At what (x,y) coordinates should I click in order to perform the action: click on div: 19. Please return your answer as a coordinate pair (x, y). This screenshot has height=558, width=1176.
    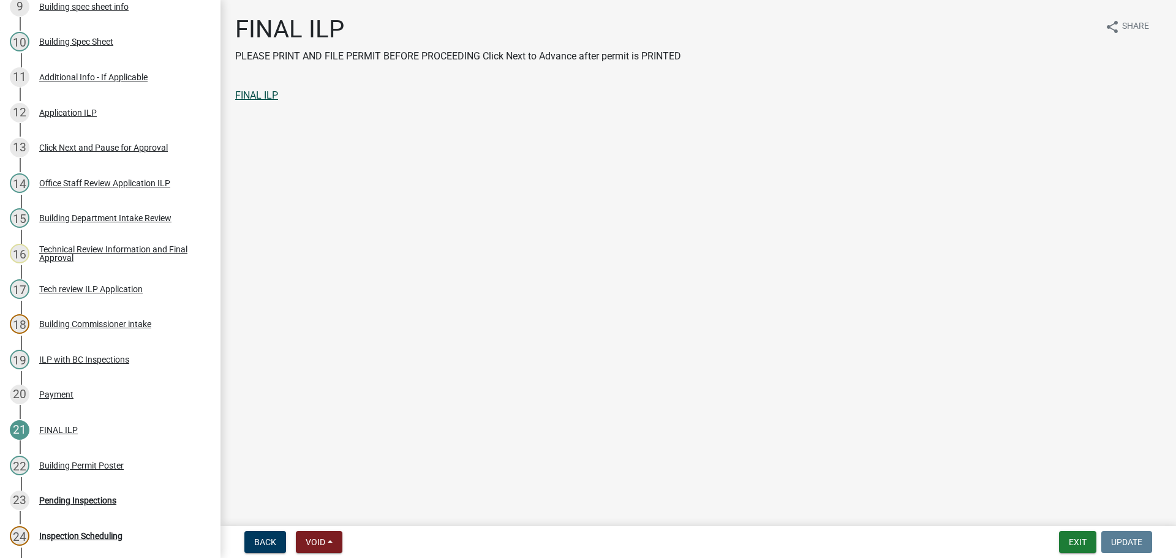
    Looking at the image, I should click on (20, 359).